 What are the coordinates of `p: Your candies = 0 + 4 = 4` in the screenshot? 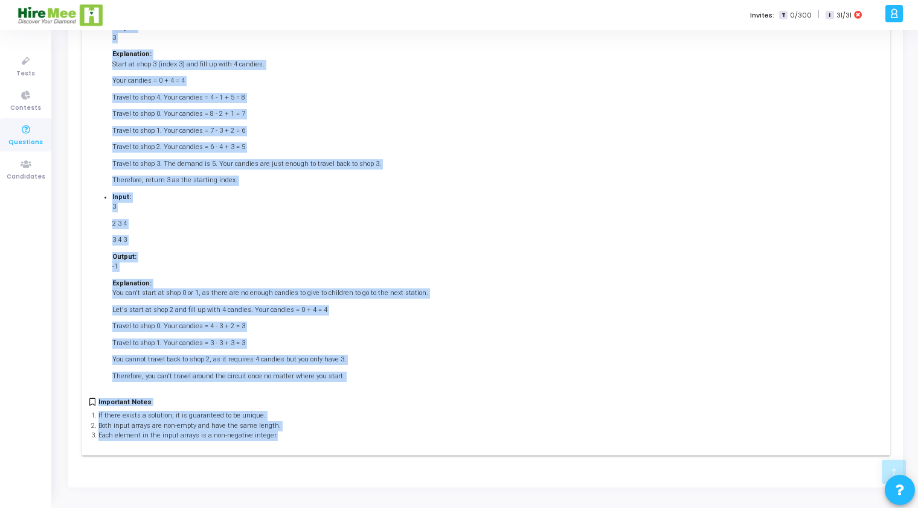 It's located at (270, 81).